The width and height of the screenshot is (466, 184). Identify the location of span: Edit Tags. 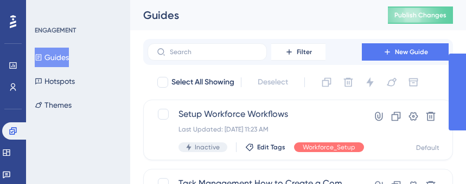
(271, 147).